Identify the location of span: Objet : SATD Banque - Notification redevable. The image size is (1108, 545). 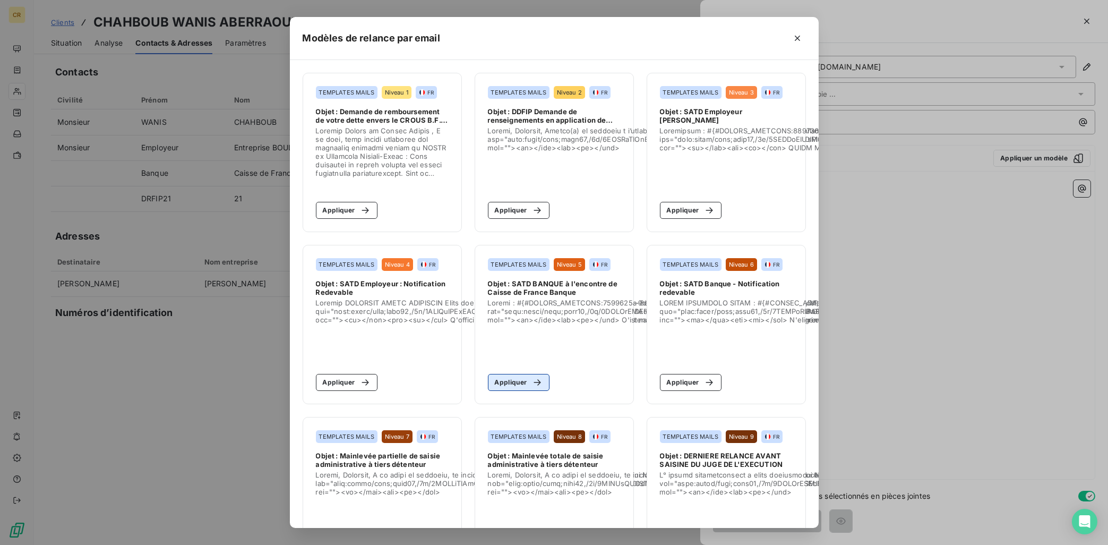
(726, 288).